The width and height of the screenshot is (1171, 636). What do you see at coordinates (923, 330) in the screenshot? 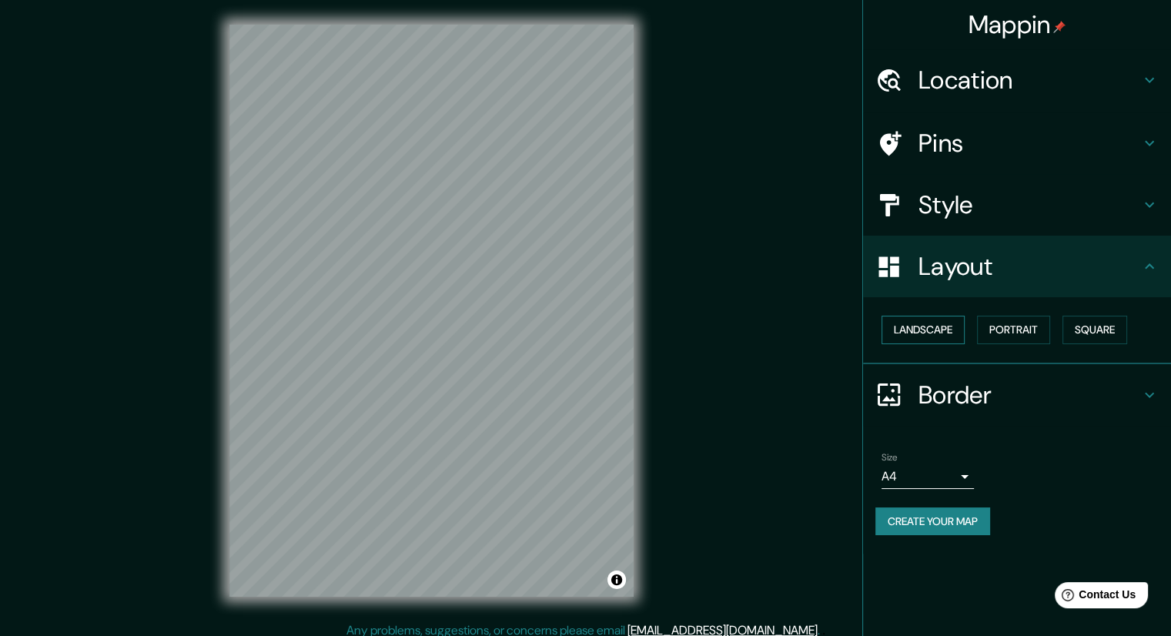
I see `button: Landscape` at bounding box center [923, 330].